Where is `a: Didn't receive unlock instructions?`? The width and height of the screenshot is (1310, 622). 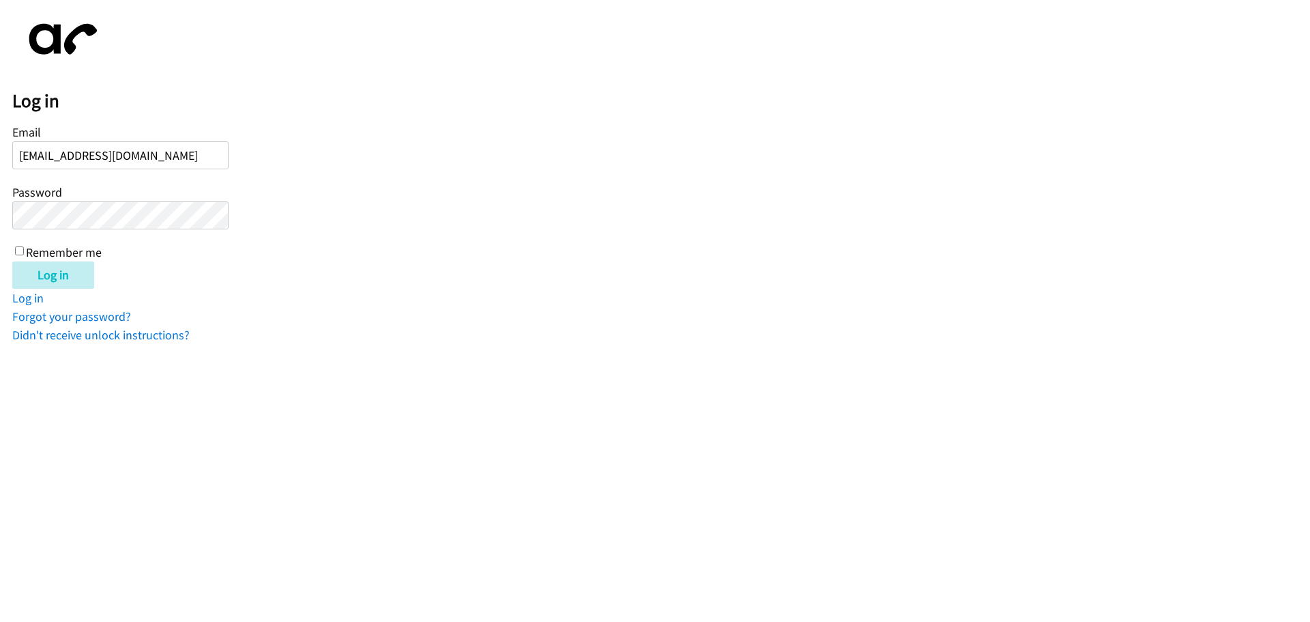
a: Didn't receive unlock instructions? is located at coordinates (101, 334).